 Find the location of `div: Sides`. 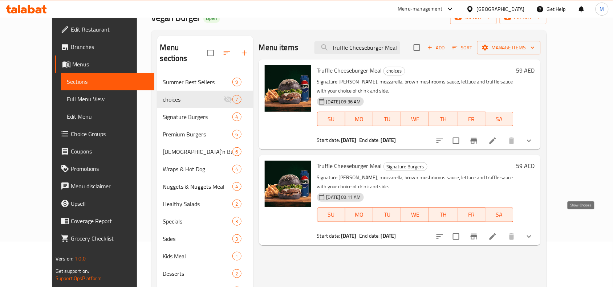

div: Sides is located at coordinates (198, 239).